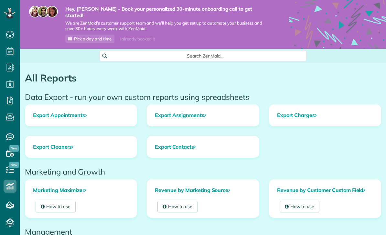  I want to click on a: Revenue by Marketing Source, so click(203, 190).